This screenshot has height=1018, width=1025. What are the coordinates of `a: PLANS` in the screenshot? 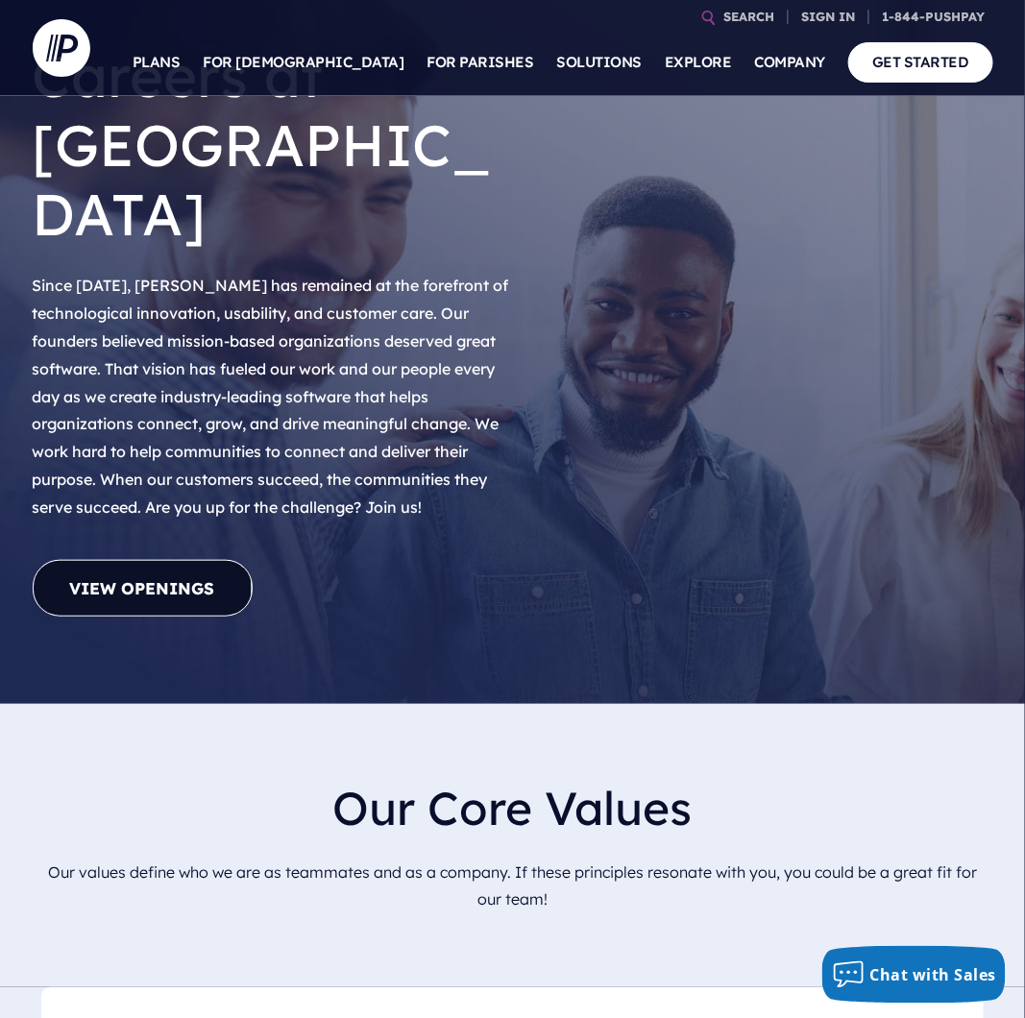 It's located at (157, 62).